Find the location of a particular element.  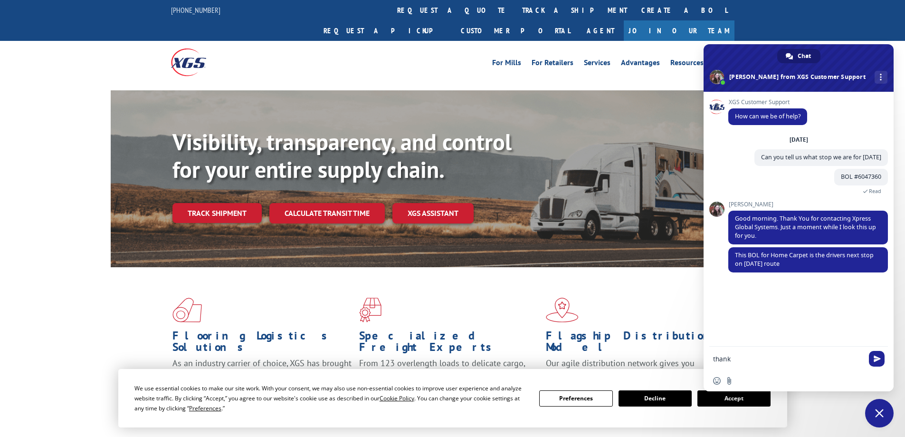

span: Chat is located at coordinates (805, 56).